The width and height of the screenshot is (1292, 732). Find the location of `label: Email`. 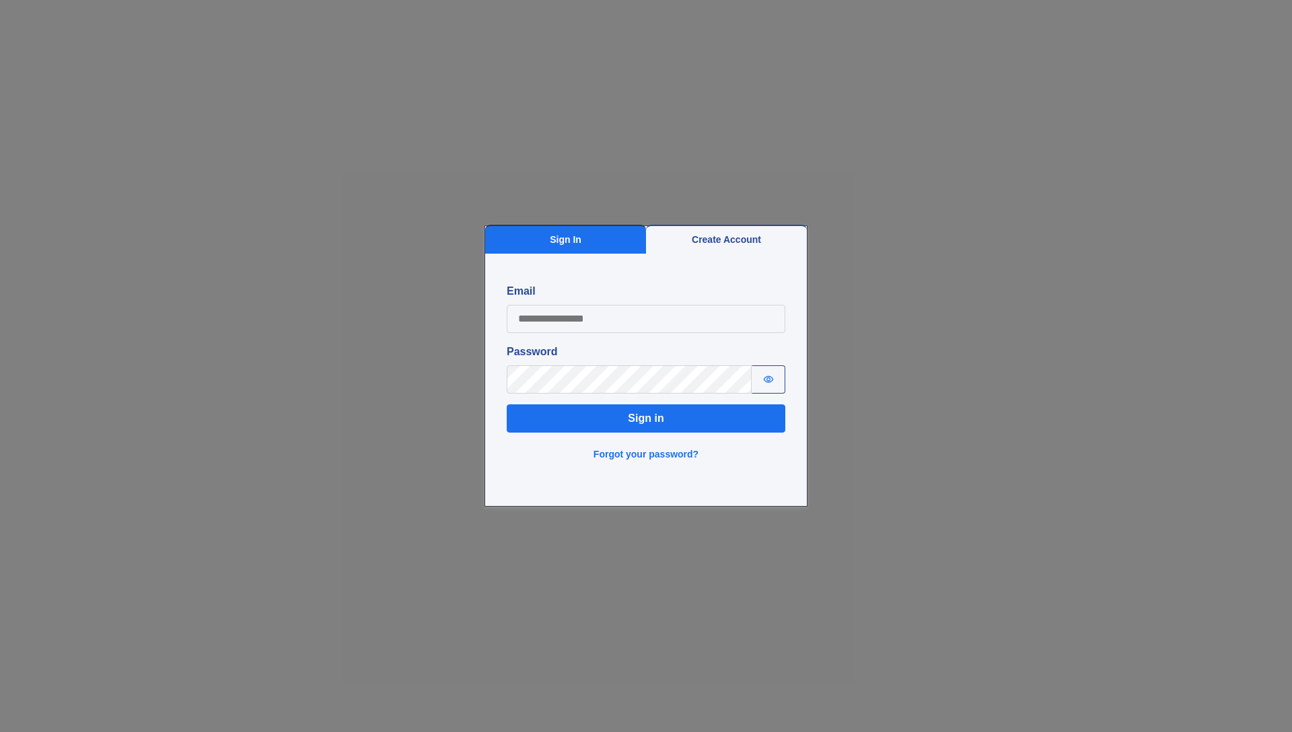

label: Email is located at coordinates (646, 291).